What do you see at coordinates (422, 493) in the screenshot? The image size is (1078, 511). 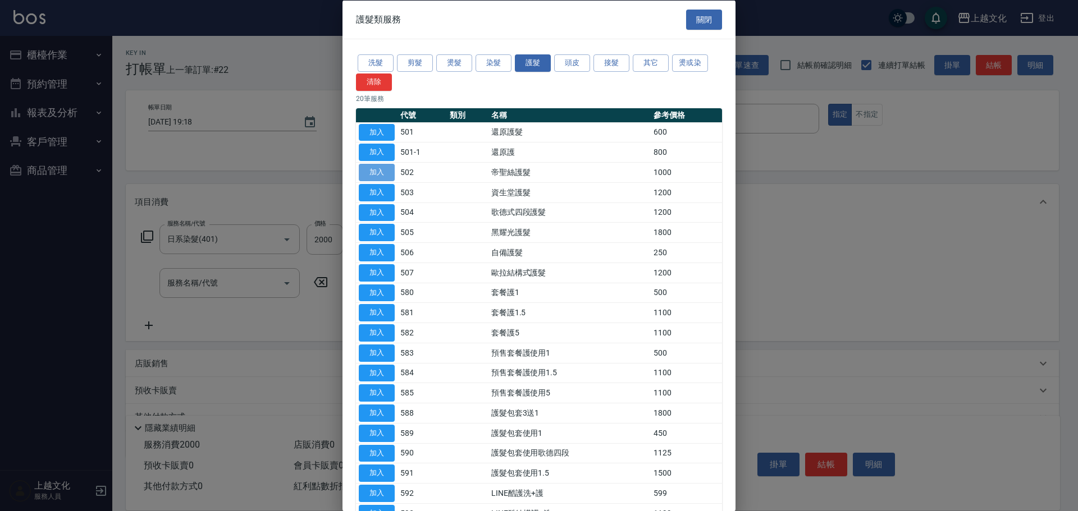 I see `td: 592` at bounding box center [422, 493].